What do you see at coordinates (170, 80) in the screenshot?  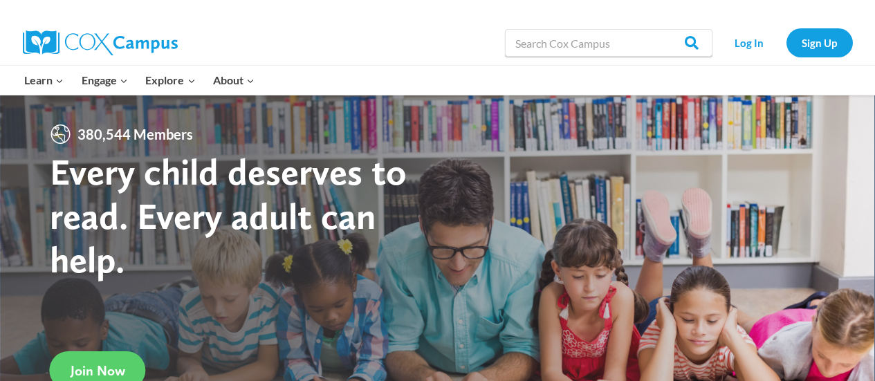 I see `span: Explore` at bounding box center [170, 80].